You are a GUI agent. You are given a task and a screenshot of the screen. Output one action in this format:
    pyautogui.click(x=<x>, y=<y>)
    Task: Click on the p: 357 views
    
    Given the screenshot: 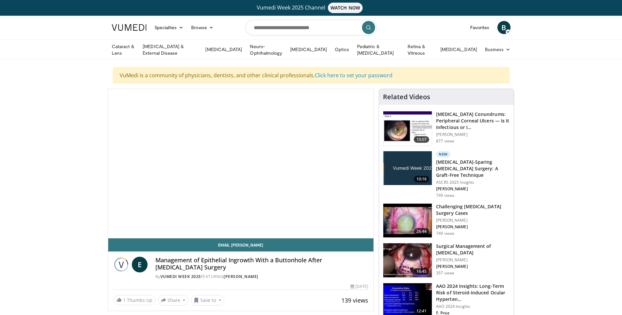 What is the action you would take?
    pyautogui.click(x=445, y=273)
    